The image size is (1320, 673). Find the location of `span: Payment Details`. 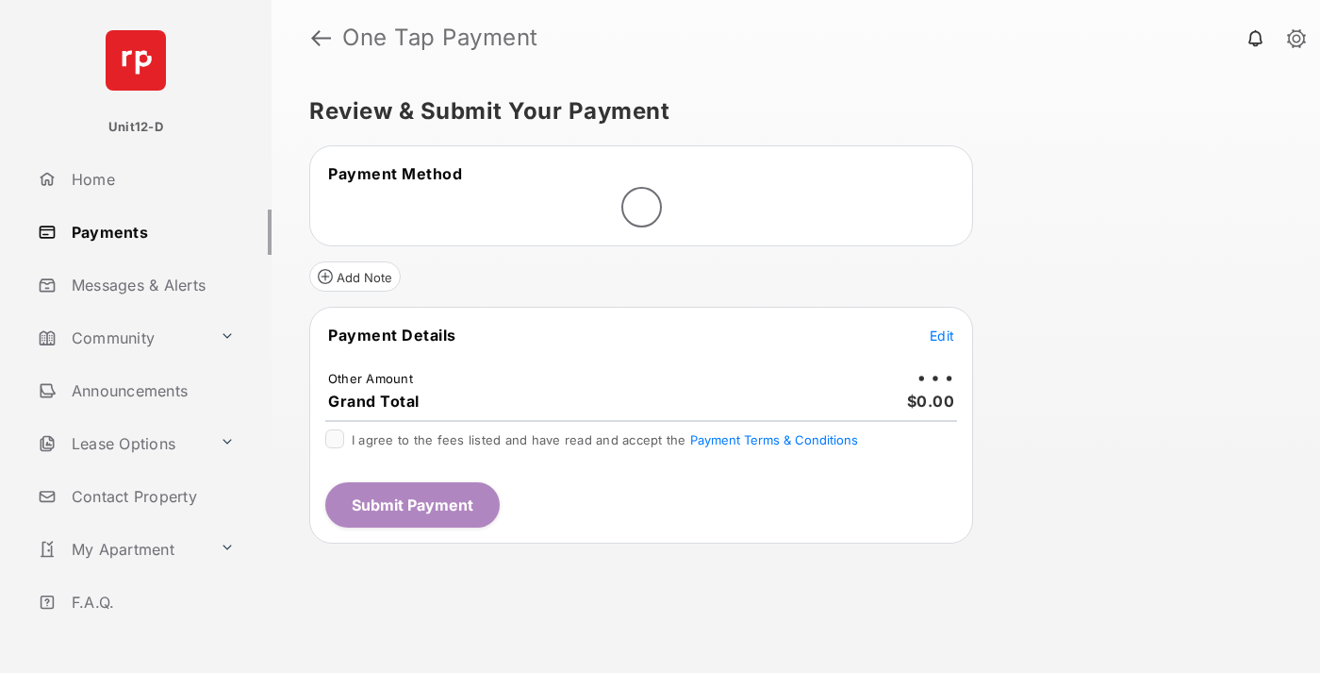

span: Payment Details is located at coordinates (392, 335).